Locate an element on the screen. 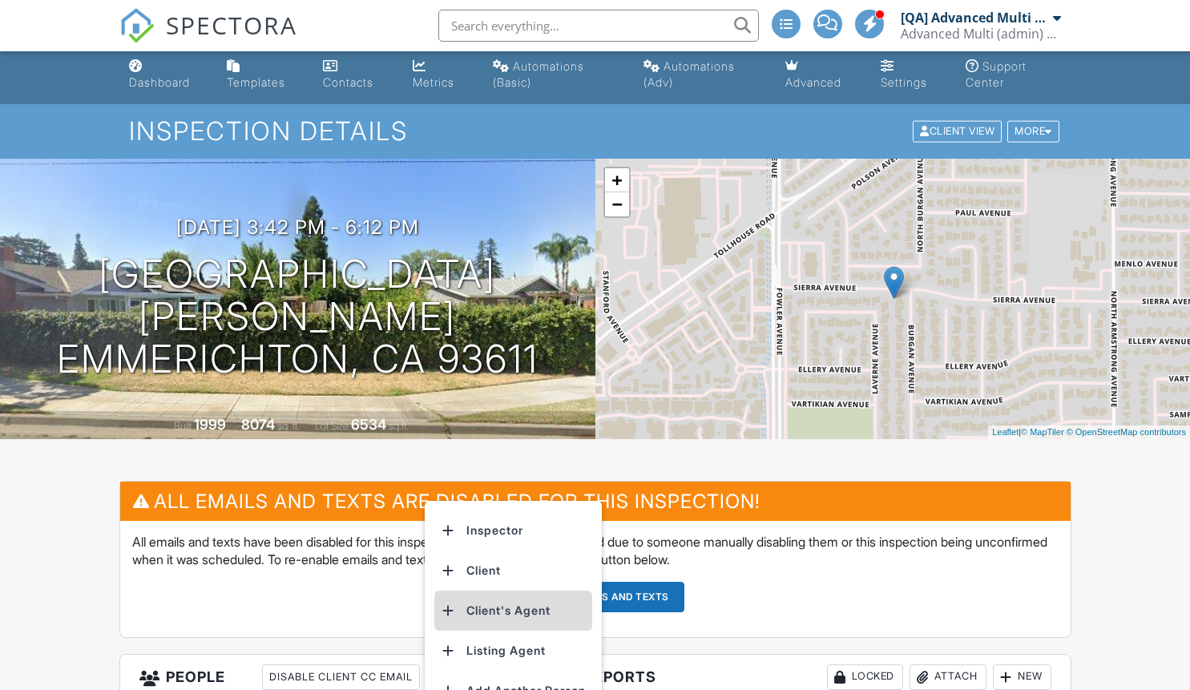 The height and width of the screenshot is (690, 1190). a: Advanced is located at coordinates (820, 75).